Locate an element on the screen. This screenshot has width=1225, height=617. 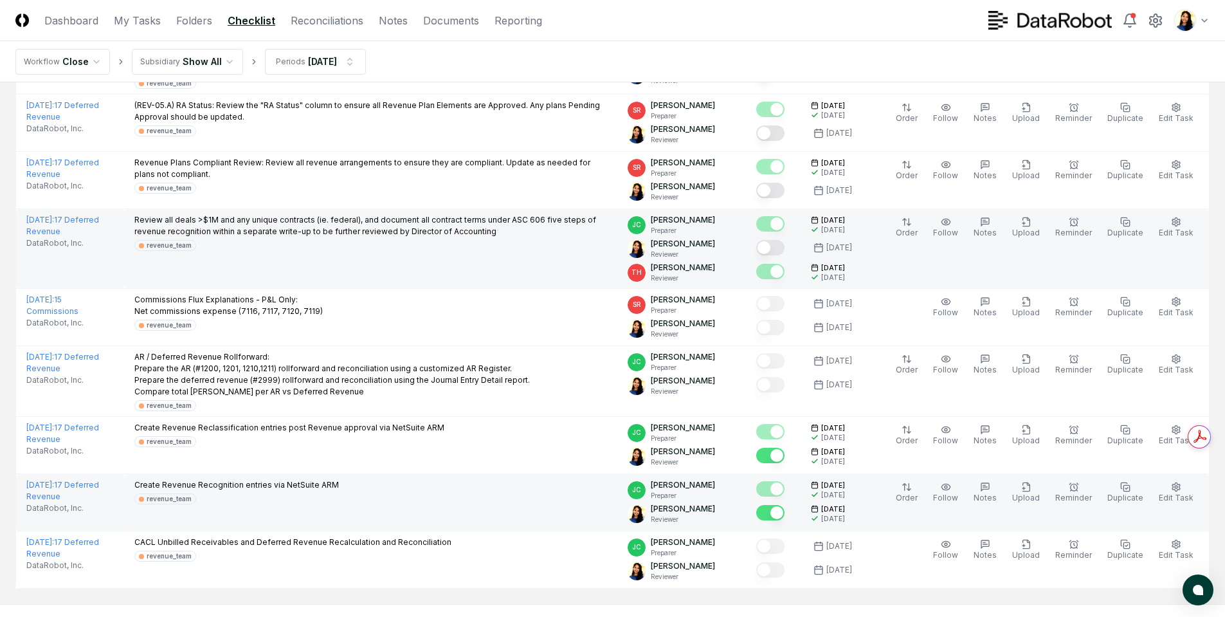
a: Reconciliations is located at coordinates (327, 21).